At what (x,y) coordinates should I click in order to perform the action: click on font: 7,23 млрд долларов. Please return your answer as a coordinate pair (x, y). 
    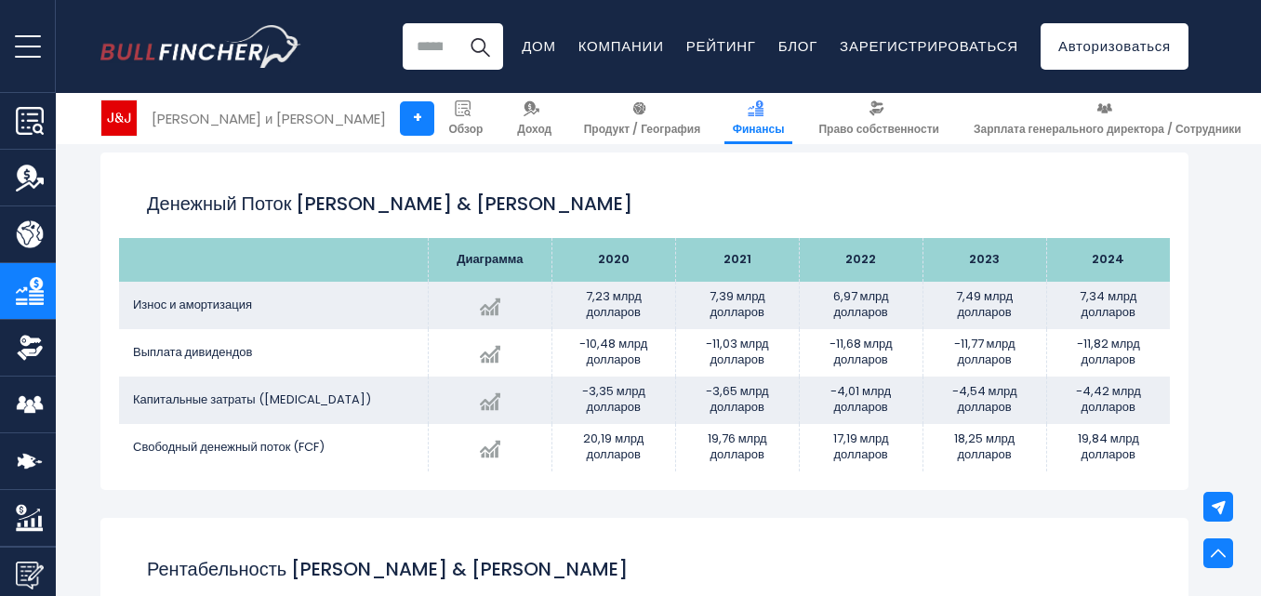
    Looking at the image, I should click on (614, 304).